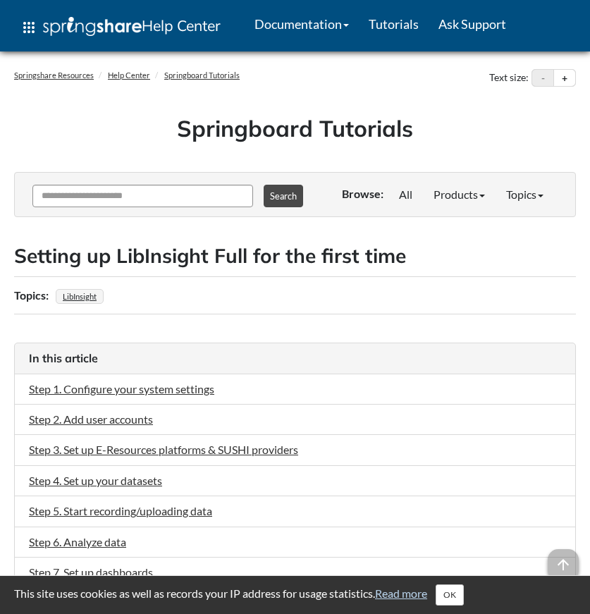 This screenshot has height=614, width=590. Describe the element at coordinates (543, 78) in the screenshot. I see `button: Decrease text size` at that location.